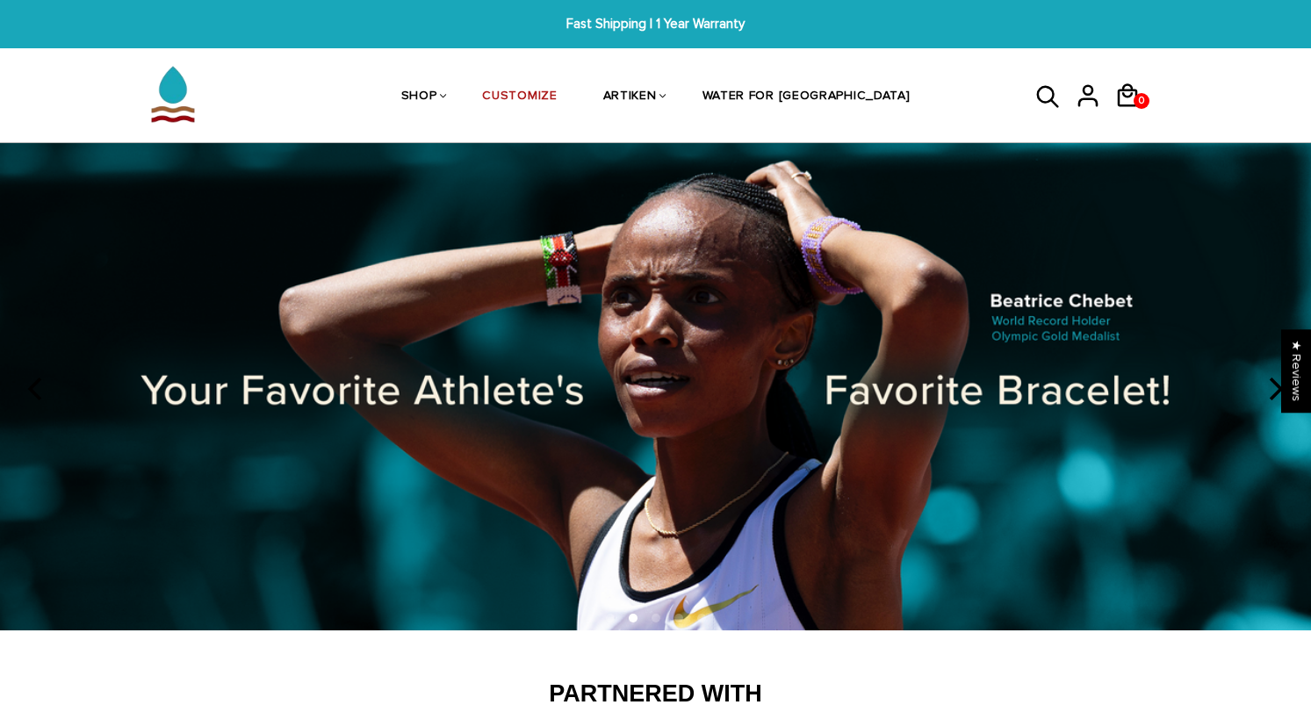  I want to click on span: Fast Shipping | 1 Year Warranty, so click(655, 24).